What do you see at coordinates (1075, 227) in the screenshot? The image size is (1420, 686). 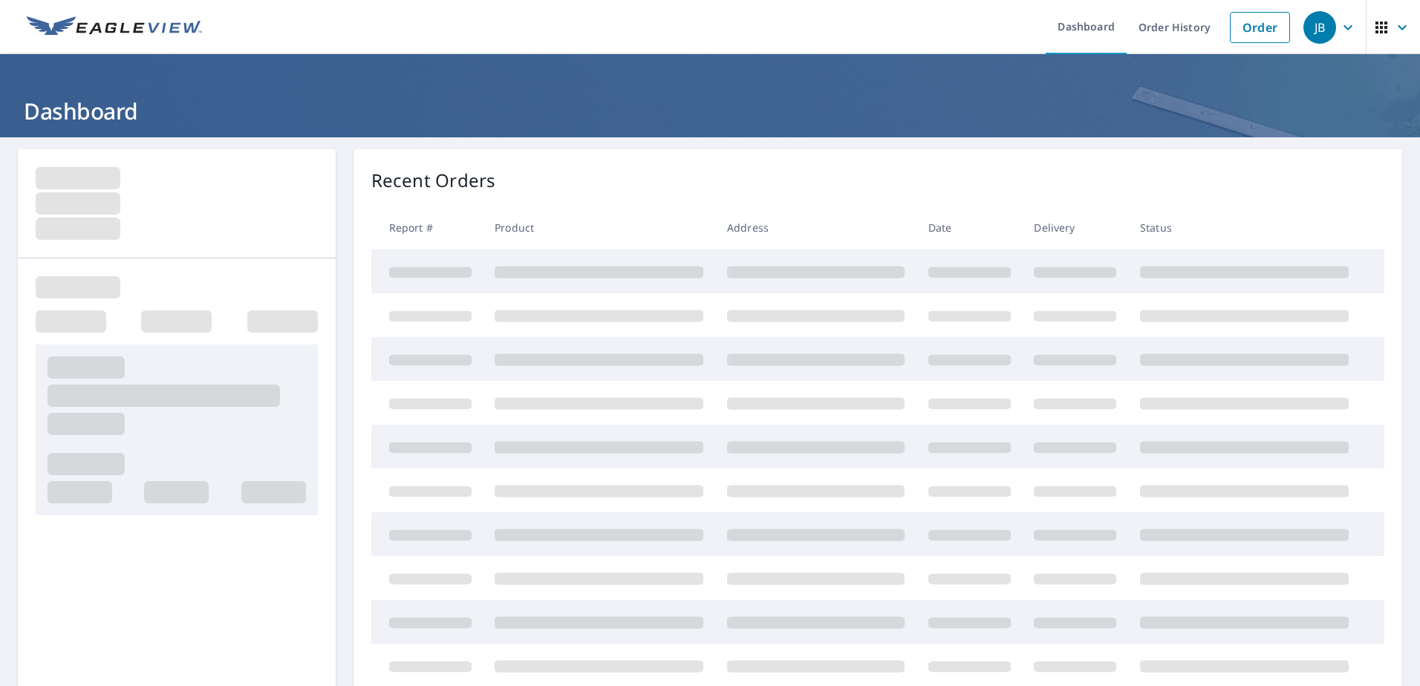 I see `th: Delivery` at bounding box center [1075, 227].